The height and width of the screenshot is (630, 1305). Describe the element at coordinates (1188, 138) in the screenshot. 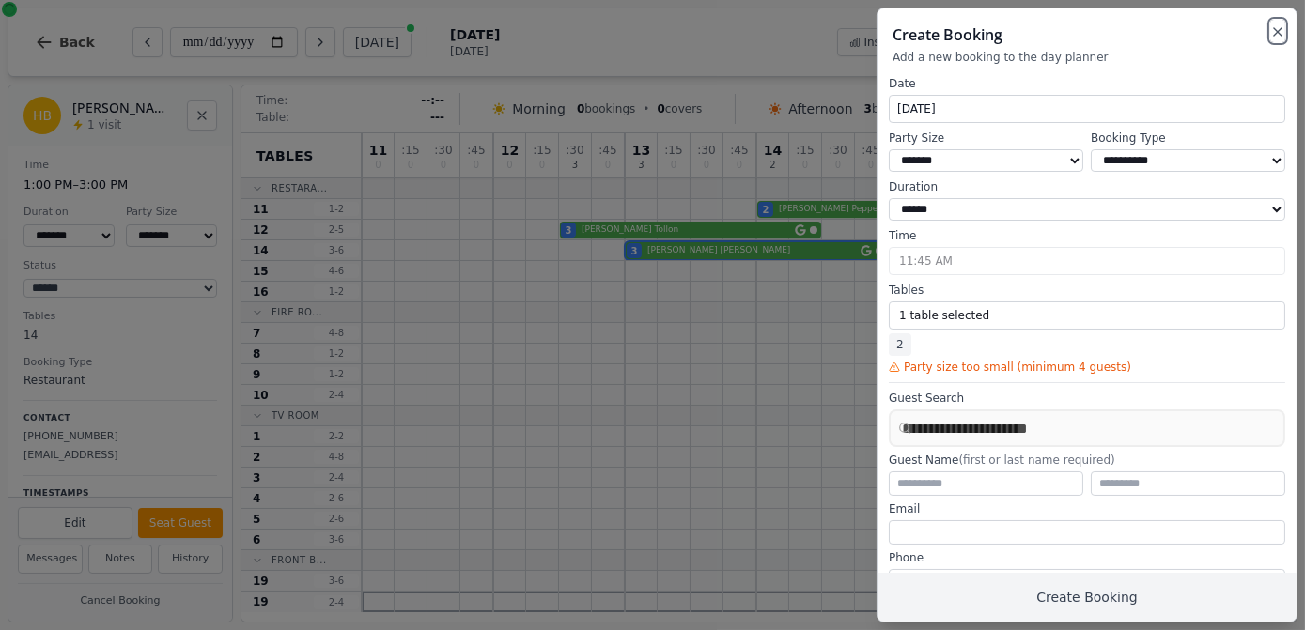

I see `label: Booking Type` at that location.